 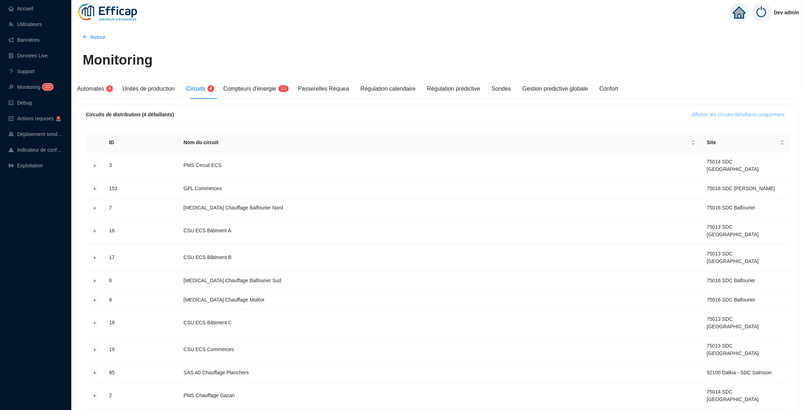 I want to click on span: Actions requises 🚨, so click(x=39, y=118).